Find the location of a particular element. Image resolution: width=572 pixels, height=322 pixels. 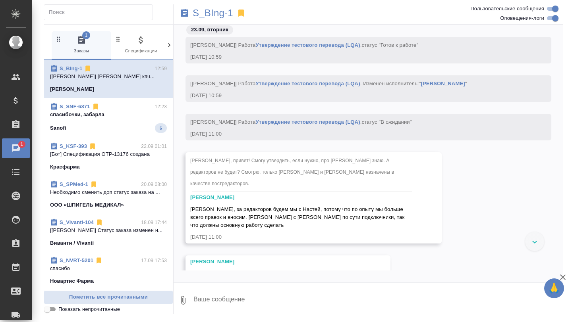

span: статус "В ожидании" is located at coordinates (386, 122).